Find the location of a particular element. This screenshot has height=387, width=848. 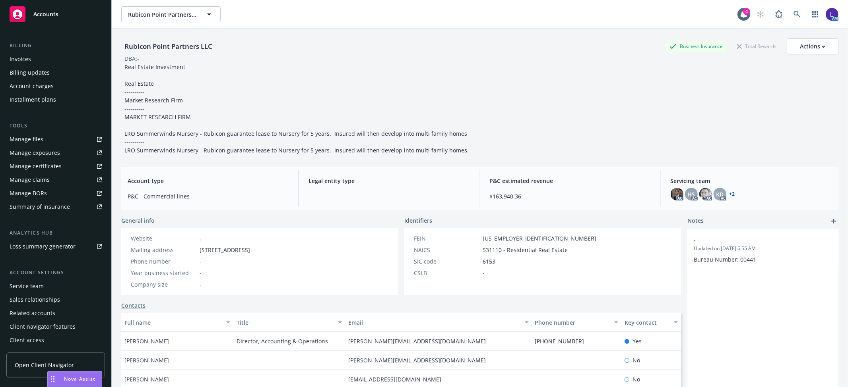

a: Contacts is located at coordinates (133, 306).